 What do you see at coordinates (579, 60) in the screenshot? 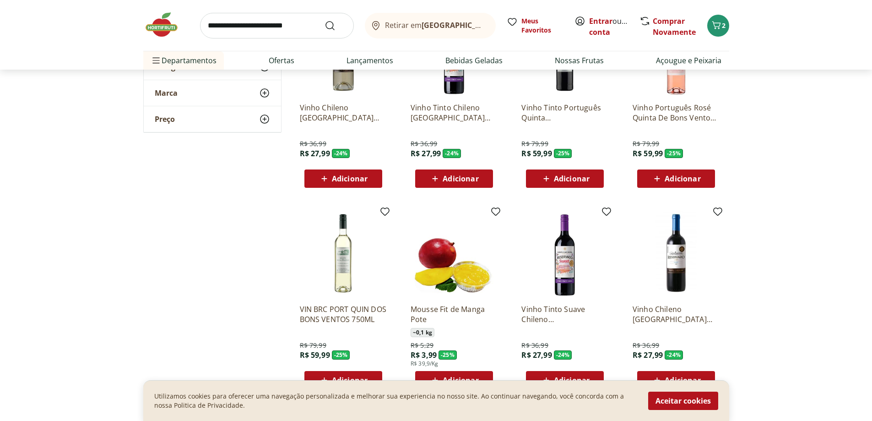
I see `a: Nossas Frutas` at bounding box center [579, 60].